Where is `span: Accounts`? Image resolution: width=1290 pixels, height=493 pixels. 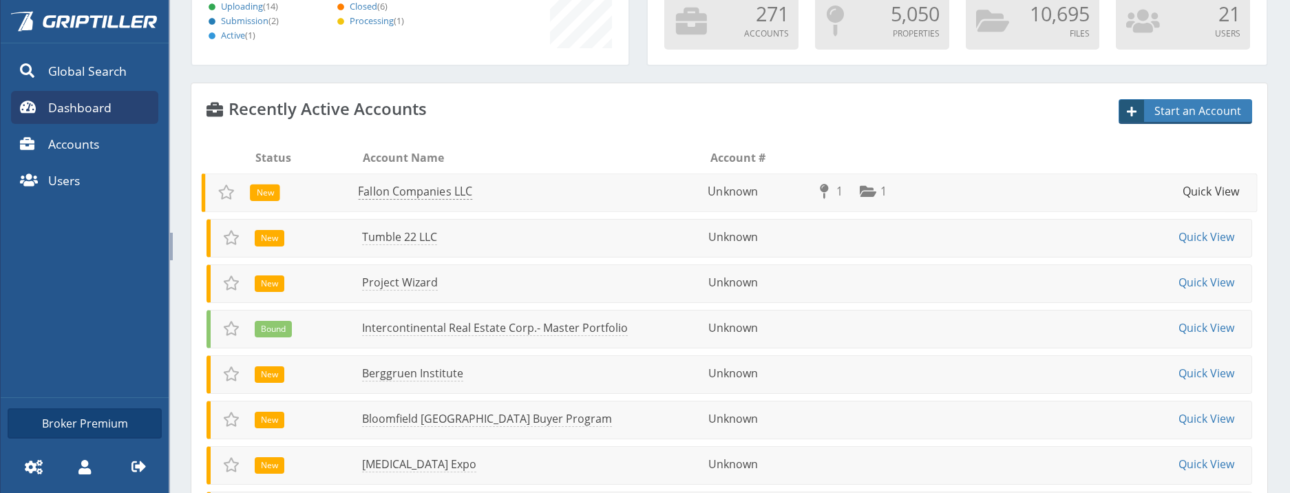
span: Accounts is located at coordinates (74, 144).